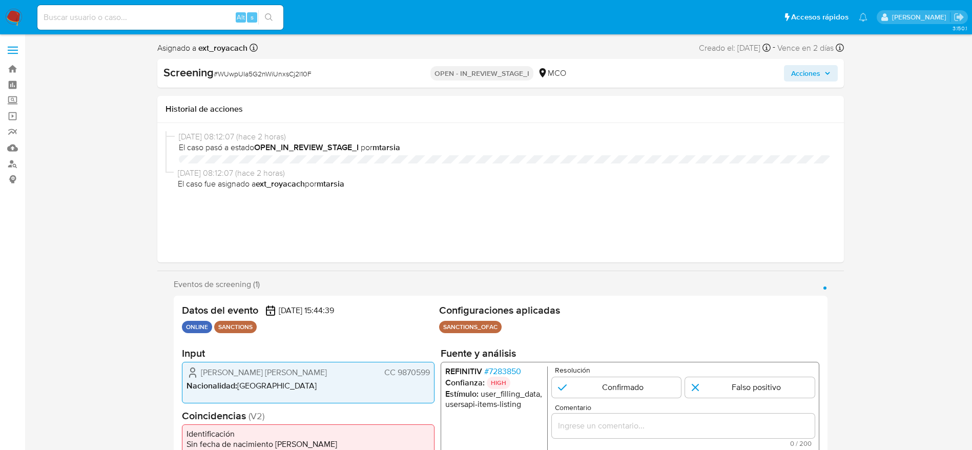  I want to click on span: Vence en 2 días, so click(806, 48).